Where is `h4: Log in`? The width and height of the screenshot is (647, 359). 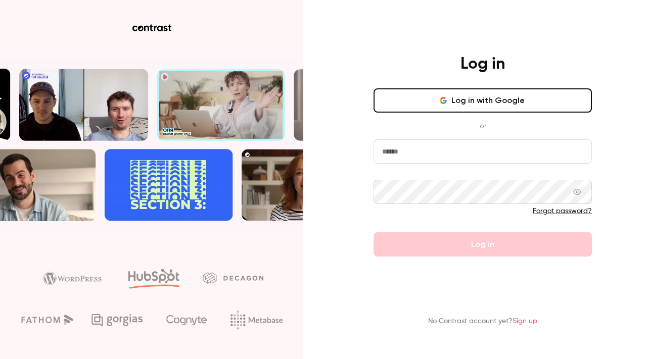 h4: Log in is located at coordinates (482, 64).